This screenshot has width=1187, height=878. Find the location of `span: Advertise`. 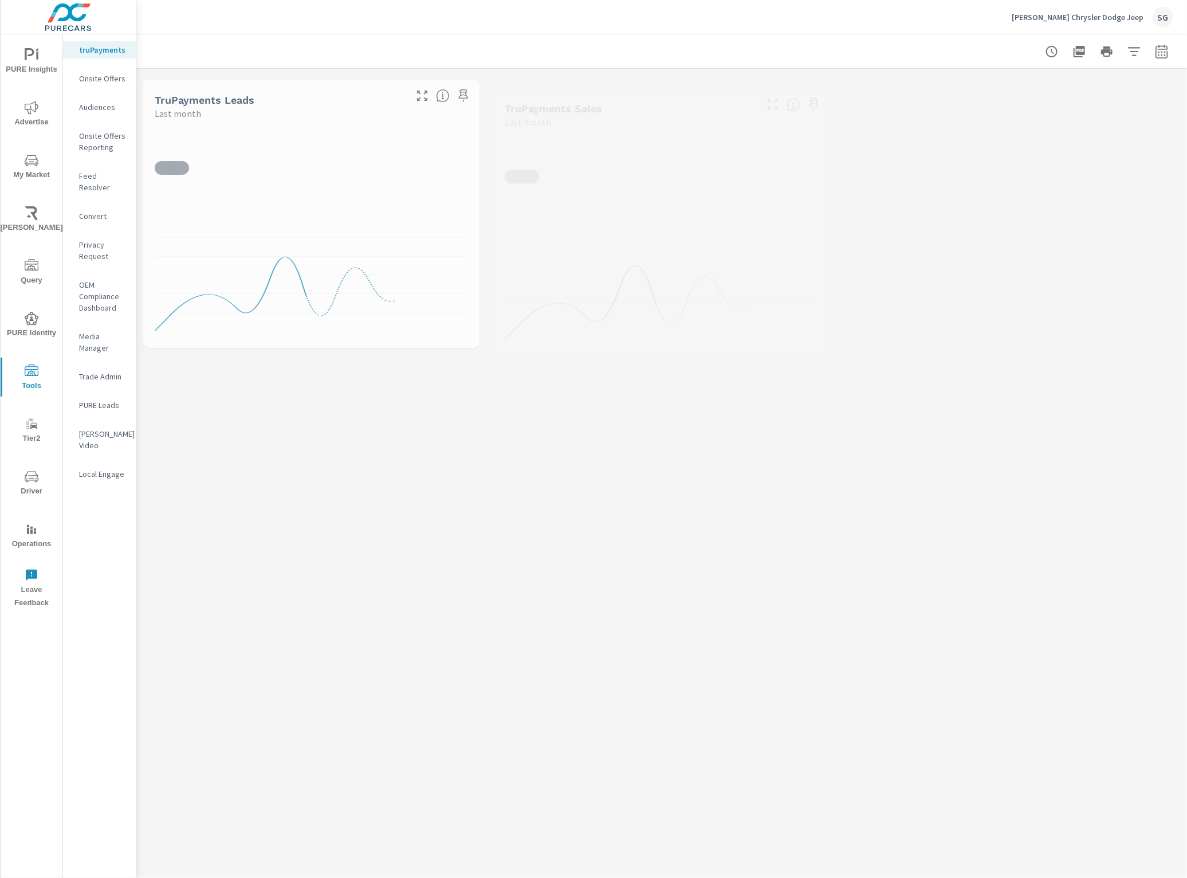

span: Advertise is located at coordinates (32, 115).